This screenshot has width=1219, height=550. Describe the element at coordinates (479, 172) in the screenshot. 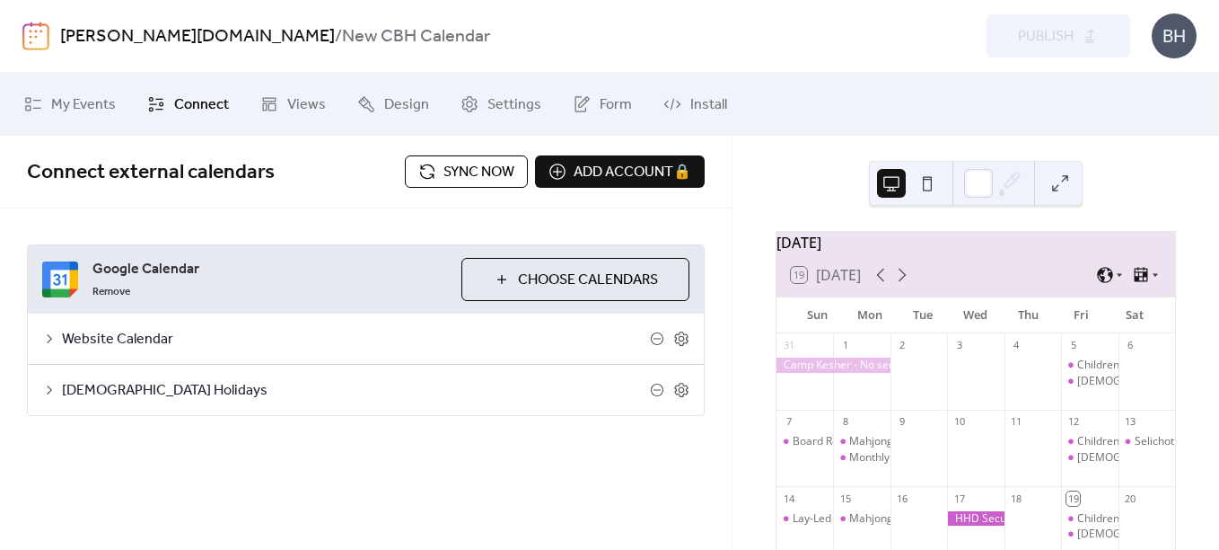

I see `span: Sync now` at that location.